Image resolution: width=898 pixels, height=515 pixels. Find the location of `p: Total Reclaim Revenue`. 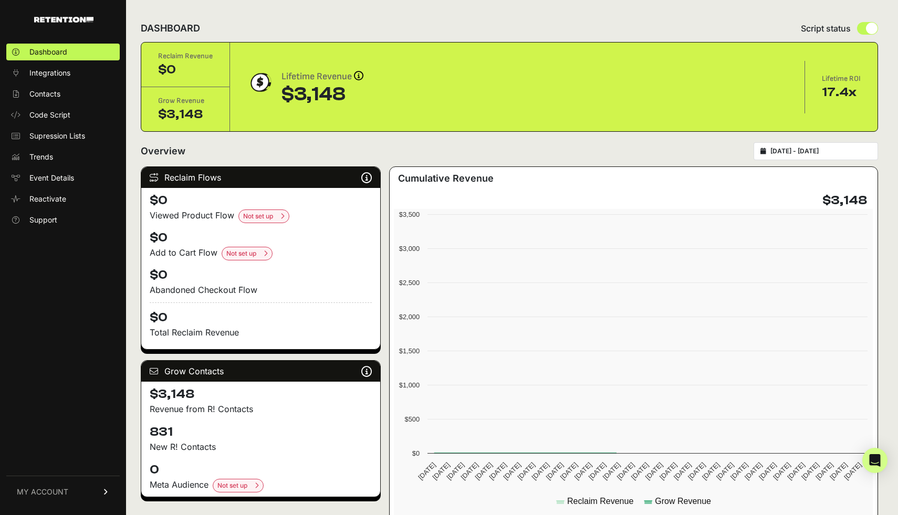

p: Total Reclaim Revenue is located at coordinates (261, 333).